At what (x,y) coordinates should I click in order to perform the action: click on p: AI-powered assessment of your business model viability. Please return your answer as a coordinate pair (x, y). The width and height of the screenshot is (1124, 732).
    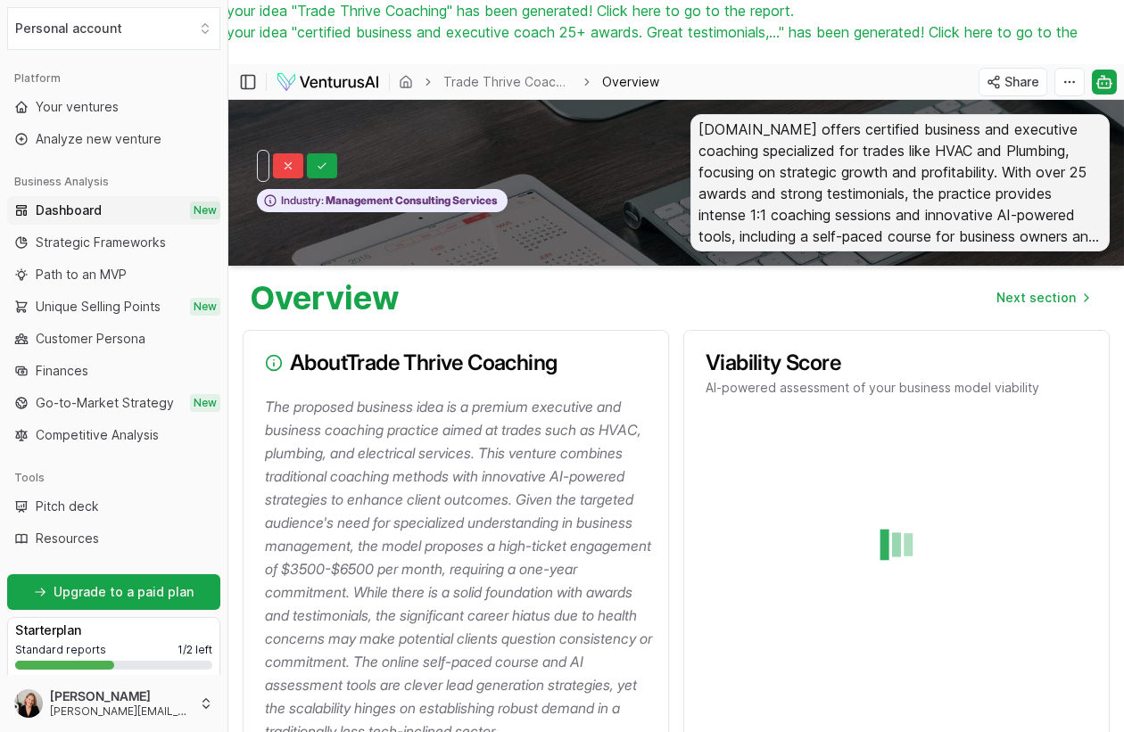
    Looking at the image, I should click on (897, 388).